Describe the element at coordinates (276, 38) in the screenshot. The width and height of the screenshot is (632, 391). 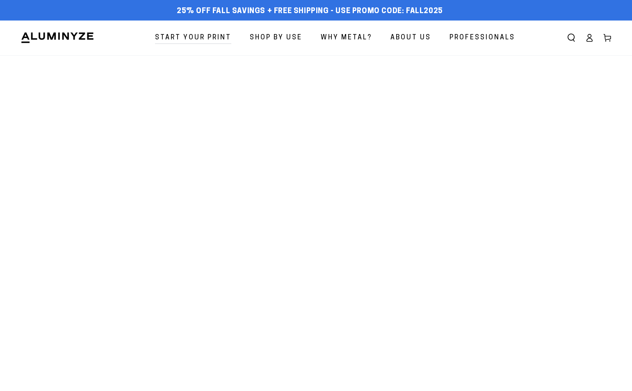
I see `a: Shop By Use` at that location.